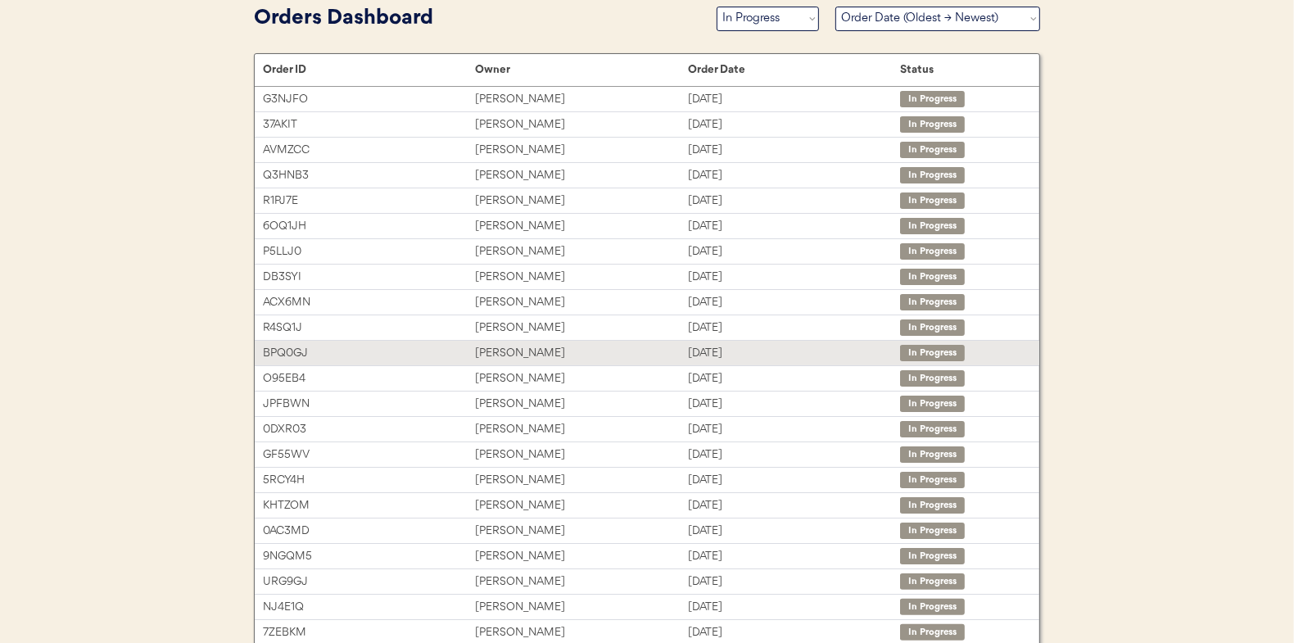 The height and width of the screenshot is (643, 1294). Describe the element at coordinates (369, 226) in the screenshot. I see `div: 6OQ1JH` at that location.